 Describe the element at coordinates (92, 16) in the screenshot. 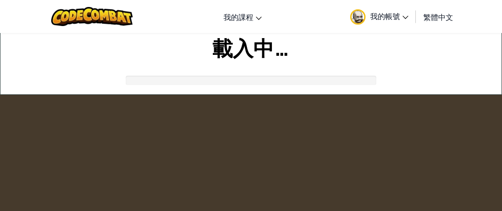

I see `a: CodeCombat logo` at that location.